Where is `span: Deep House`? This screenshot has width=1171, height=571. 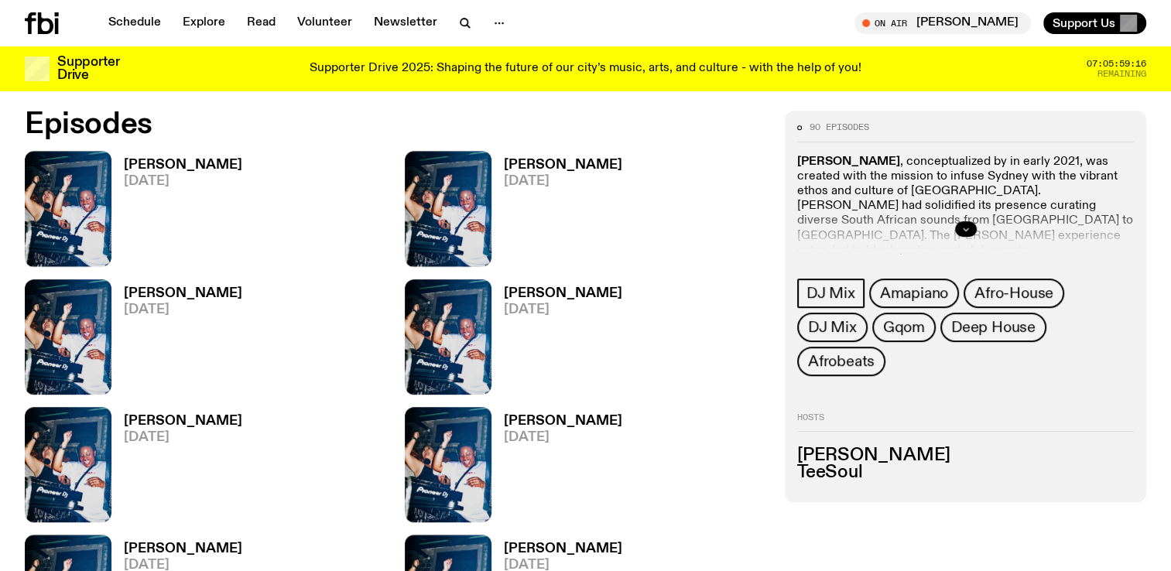 span: Deep House is located at coordinates (993, 327).